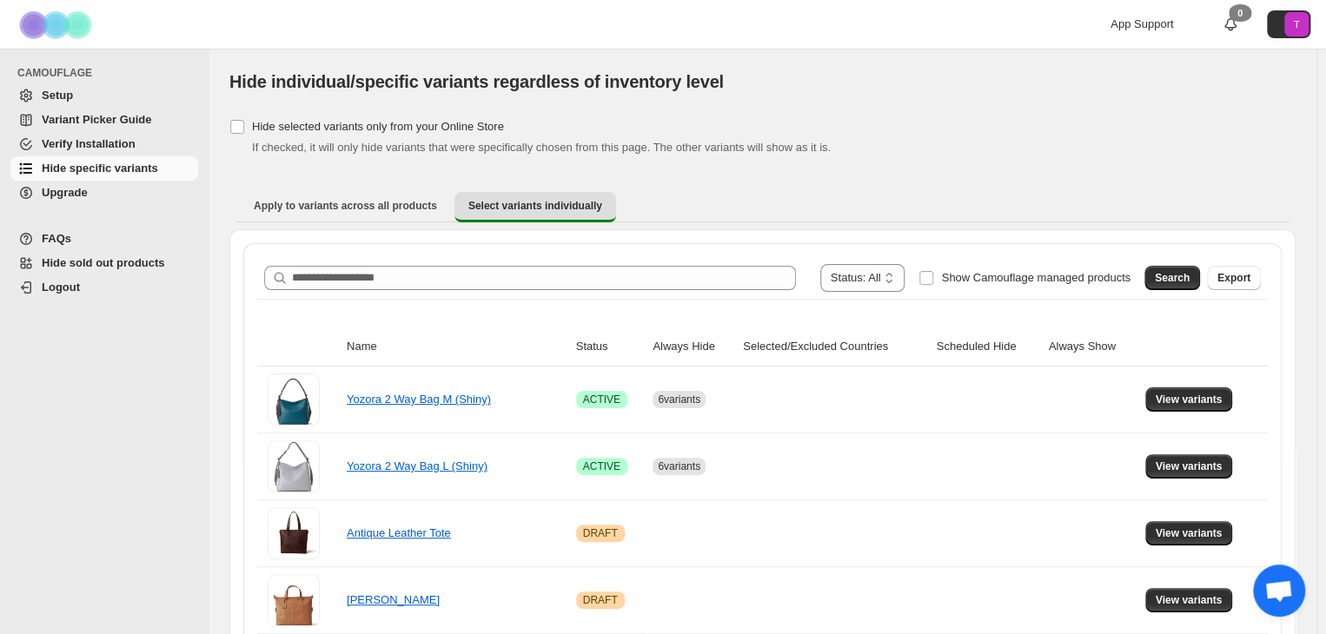 This screenshot has height=634, width=1326. What do you see at coordinates (57, 24) in the screenshot?
I see `img: Camouflage` at bounding box center [57, 24].